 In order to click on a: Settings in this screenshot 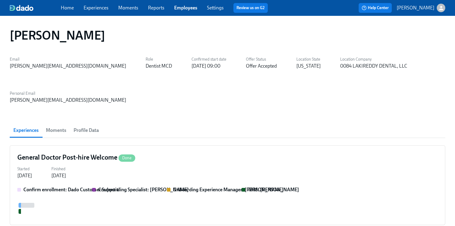, I will do `click(215, 8)`.